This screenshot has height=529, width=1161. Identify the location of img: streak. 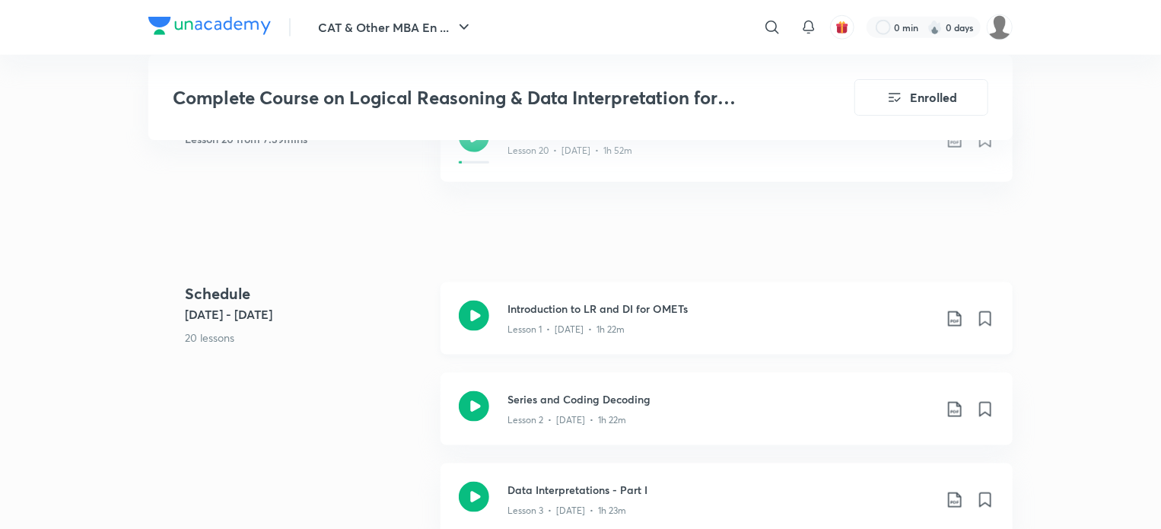
(935, 27).